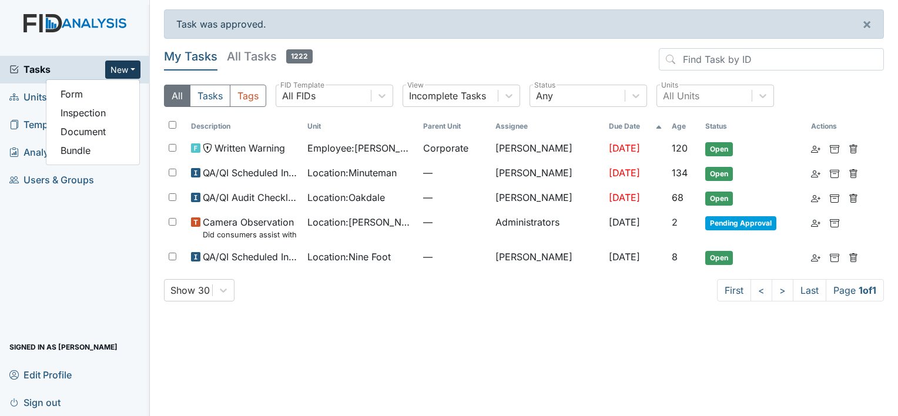  Describe the element at coordinates (771, 59) in the screenshot. I see `input: Find Task by ID` at that location.